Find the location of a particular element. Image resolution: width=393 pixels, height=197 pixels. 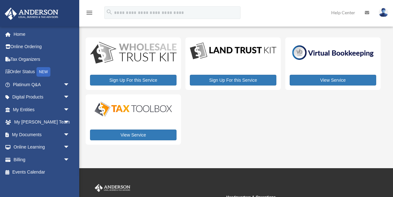

a: Home is located at coordinates (42, 34).